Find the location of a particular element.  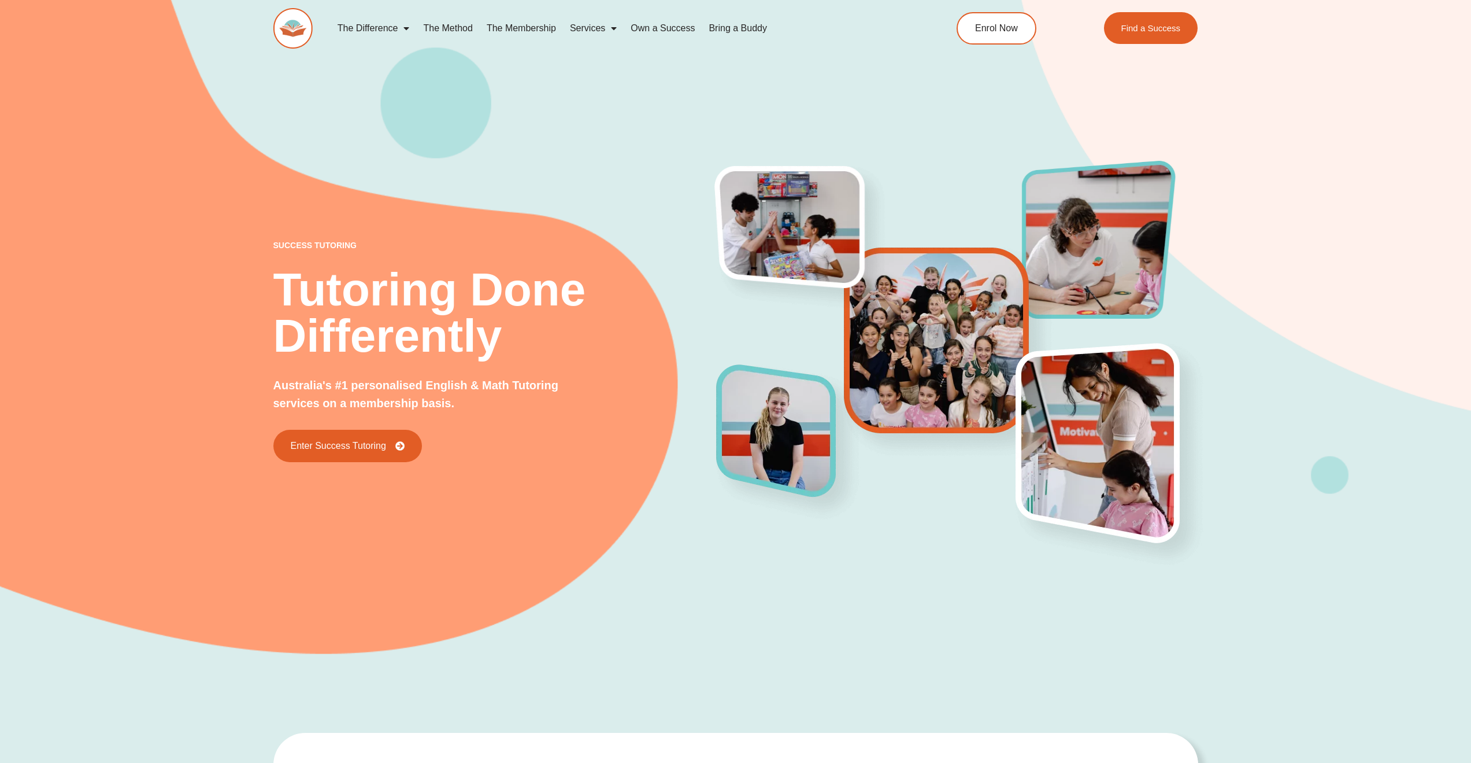

a: Services is located at coordinates (593, 28).